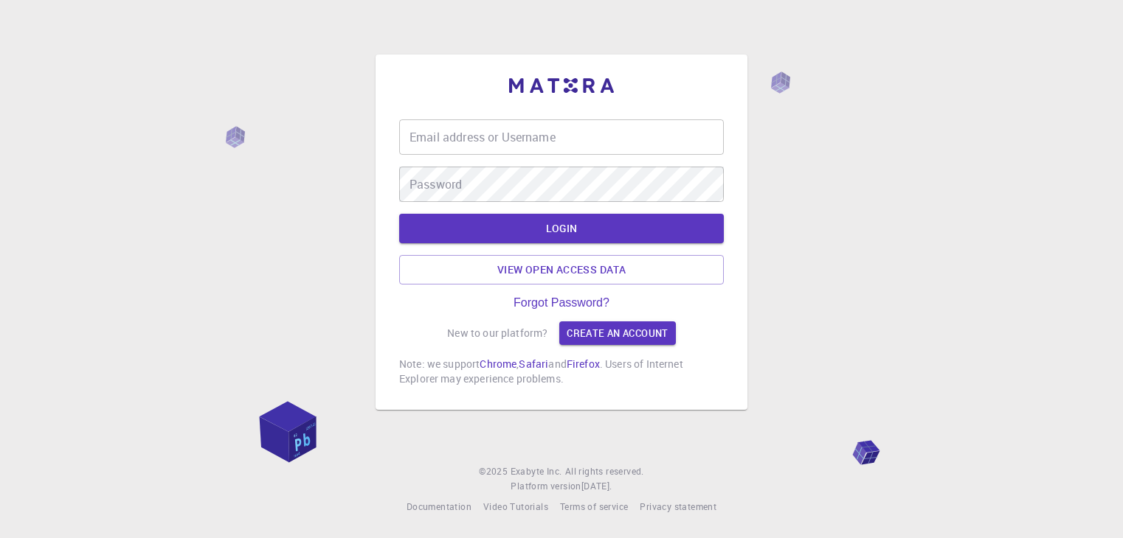  Describe the element at coordinates (604, 472) in the screenshot. I see `span: All rights reserved.` at that location.